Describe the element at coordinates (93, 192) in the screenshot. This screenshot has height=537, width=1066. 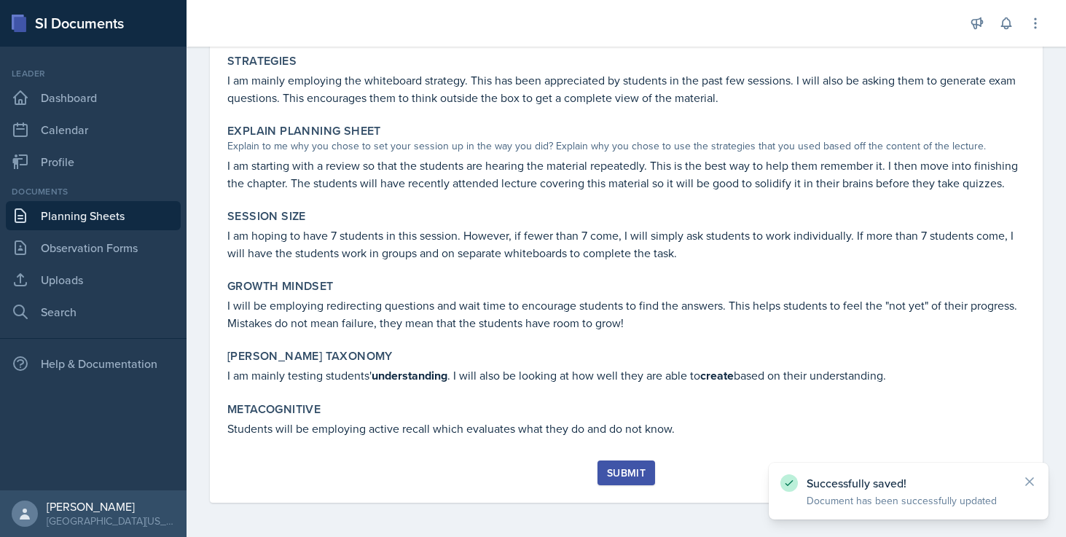
I see `div: Documents` at that location.